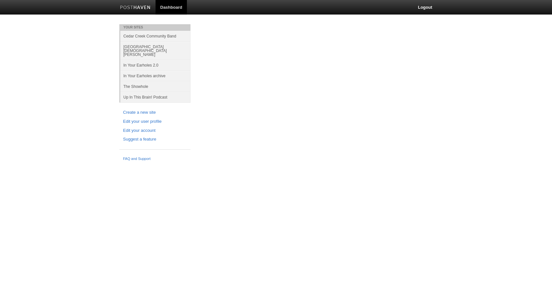 This screenshot has height=284, width=552. Describe the element at coordinates (155, 131) in the screenshot. I see `a: Edit your account` at that location.